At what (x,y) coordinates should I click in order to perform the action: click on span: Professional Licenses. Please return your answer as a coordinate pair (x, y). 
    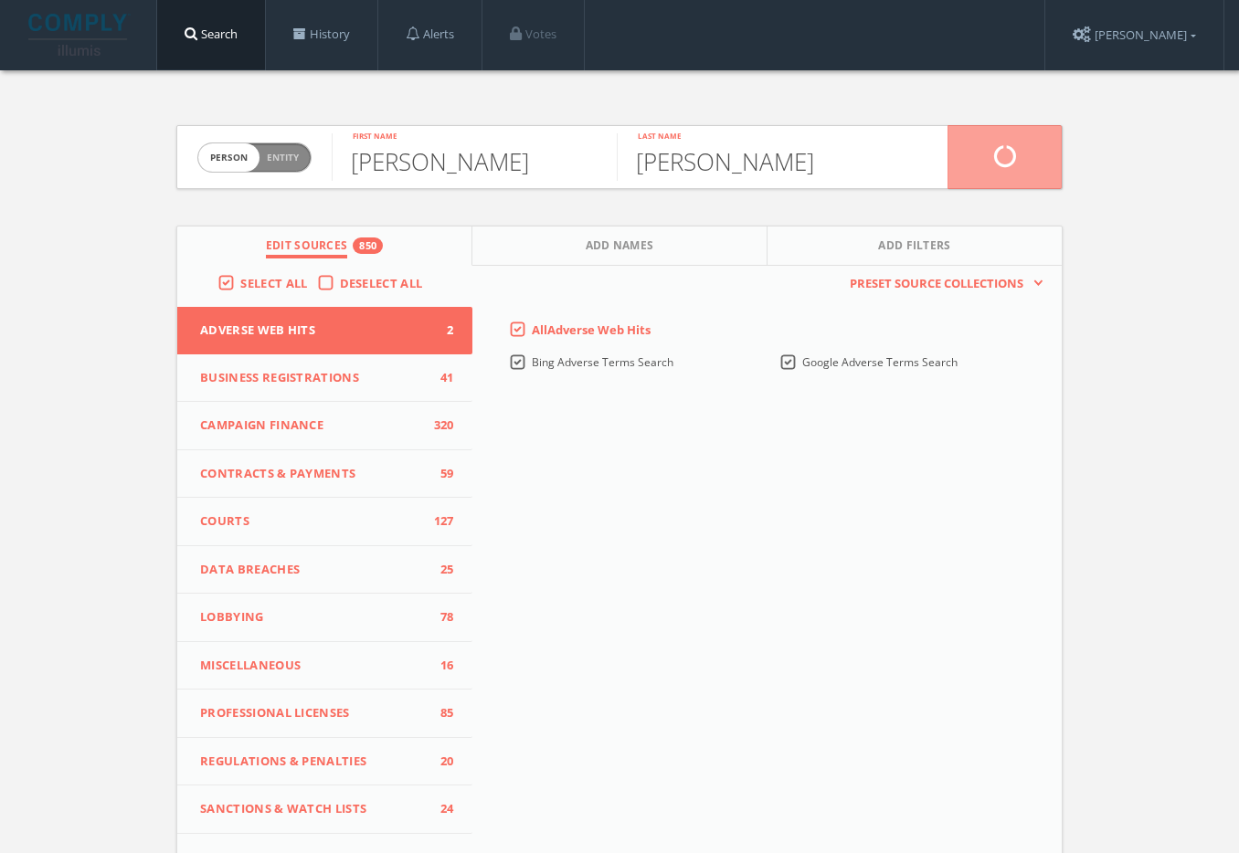
    Looking at the image, I should click on (313, 714).